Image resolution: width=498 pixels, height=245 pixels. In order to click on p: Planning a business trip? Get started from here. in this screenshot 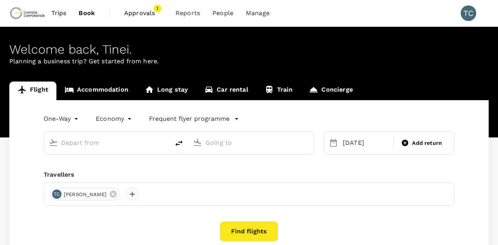, I will do `click(249, 61)`.